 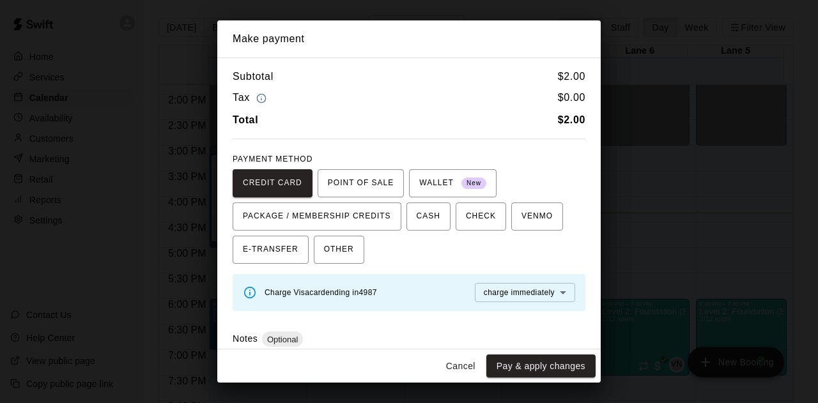 I want to click on span: CHECK, so click(x=480, y=217).